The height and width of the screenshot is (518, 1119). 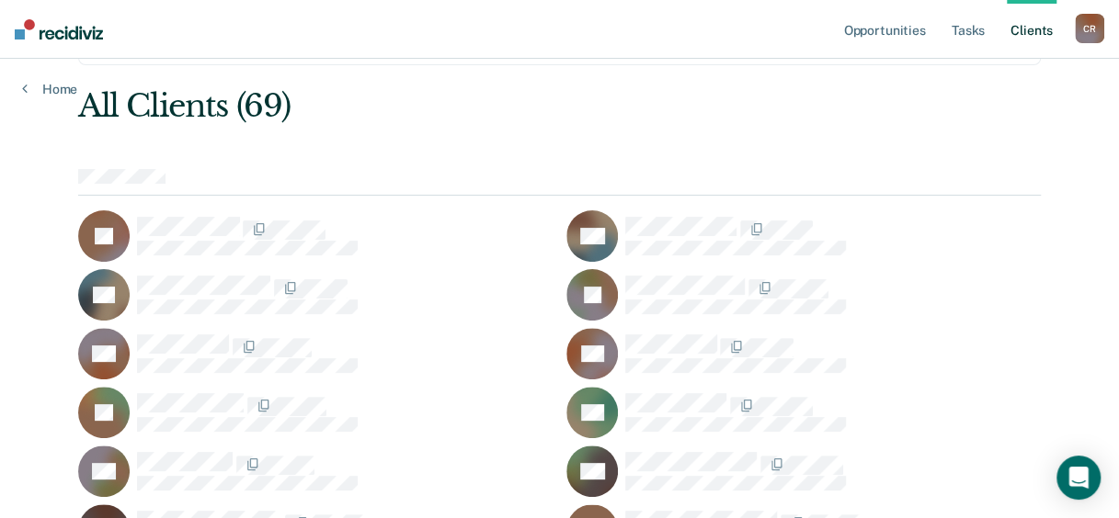 I want to click on div: Open Intercom Messenger, so click(x=1078, y=478).